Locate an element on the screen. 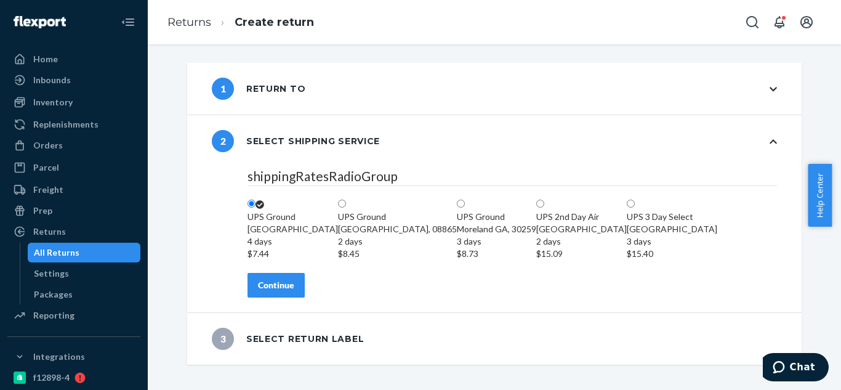  button: Help Center is located at coordinates (820, 195).